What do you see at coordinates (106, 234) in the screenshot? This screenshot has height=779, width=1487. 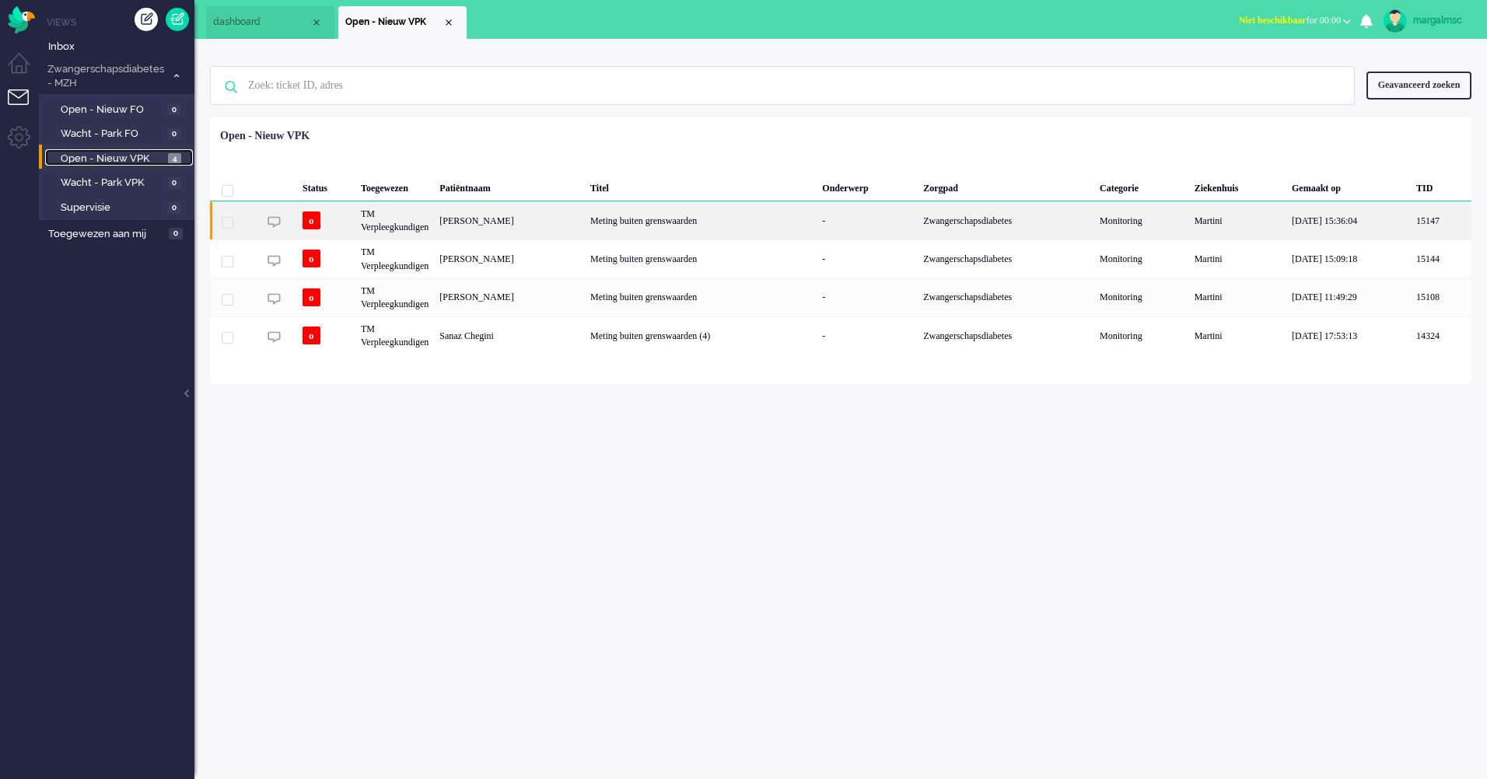 I see `span: Toegewezen aan mij` at bounding box center [106, 234].